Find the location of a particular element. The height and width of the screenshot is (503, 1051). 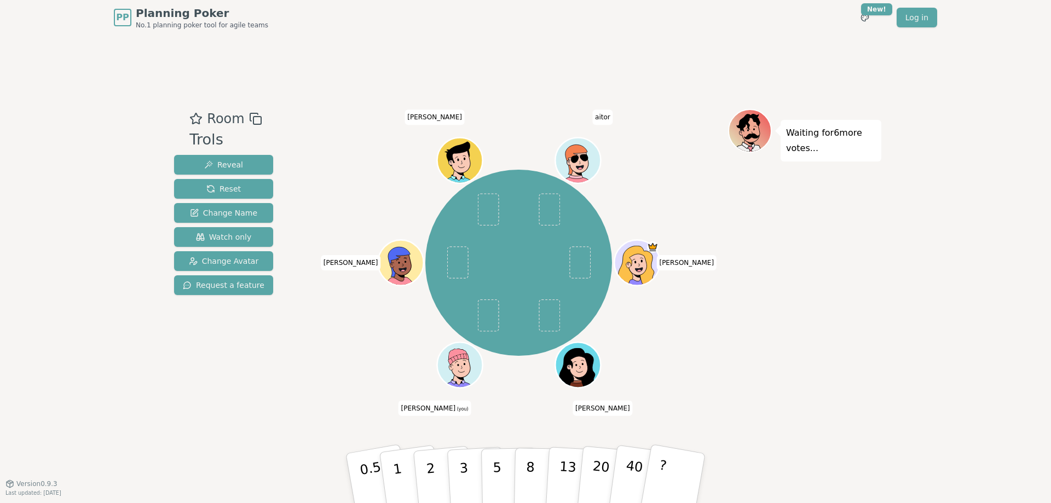

button: Add as favourite is located at coordinates (196, 119).